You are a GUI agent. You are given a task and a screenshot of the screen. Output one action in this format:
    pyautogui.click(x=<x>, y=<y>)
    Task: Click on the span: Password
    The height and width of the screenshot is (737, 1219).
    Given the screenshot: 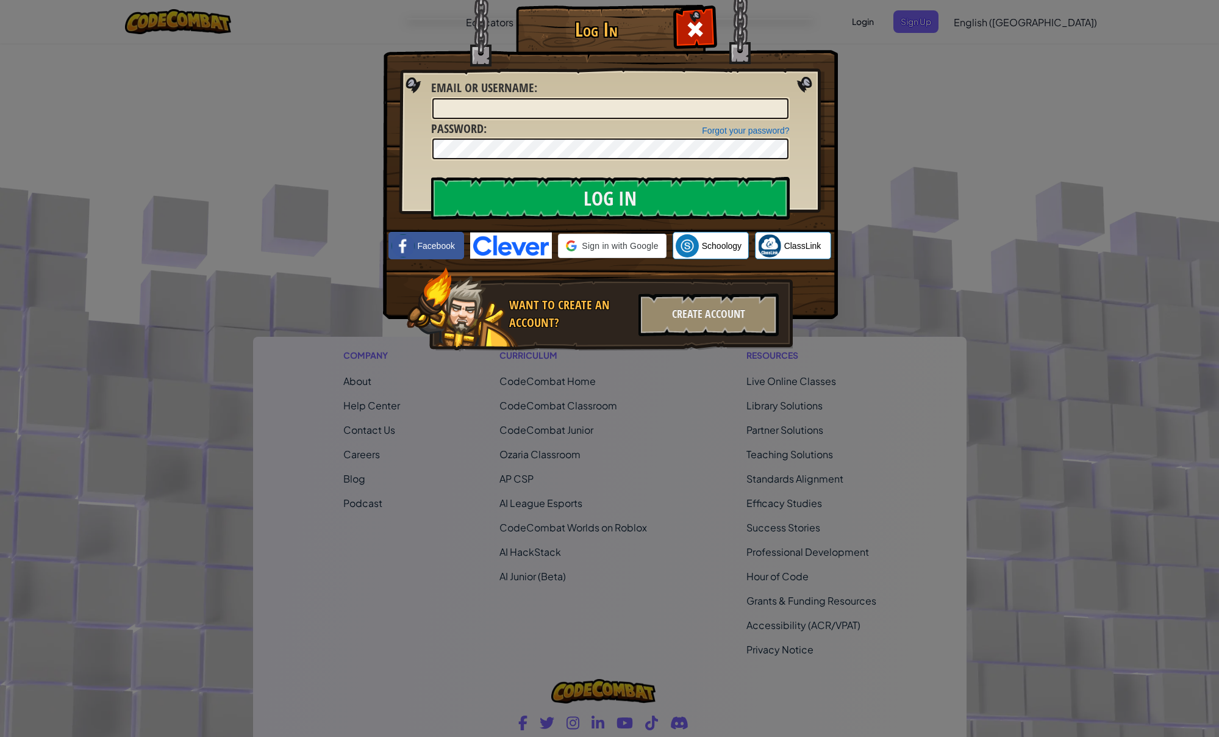 What is the action you would take?
    pyautogui.click(x=457, y=128)
    